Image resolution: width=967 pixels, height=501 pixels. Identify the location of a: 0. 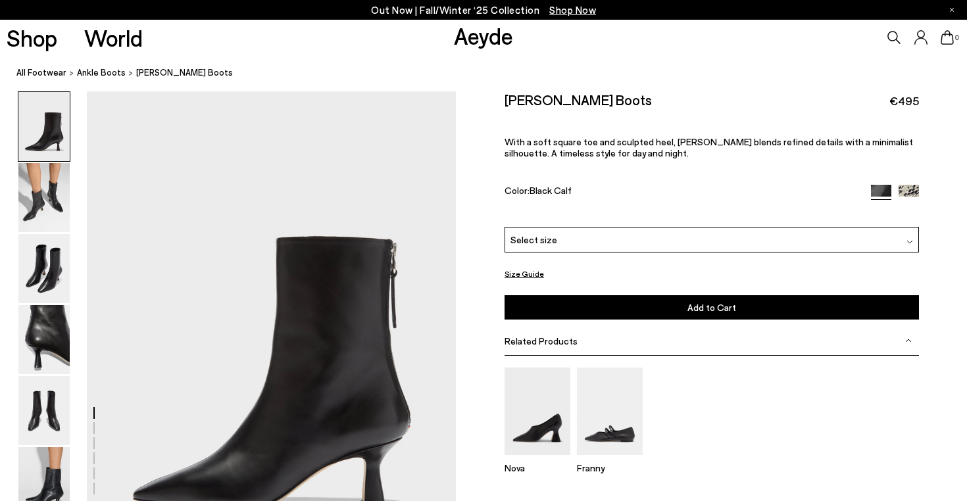
(948, 38).